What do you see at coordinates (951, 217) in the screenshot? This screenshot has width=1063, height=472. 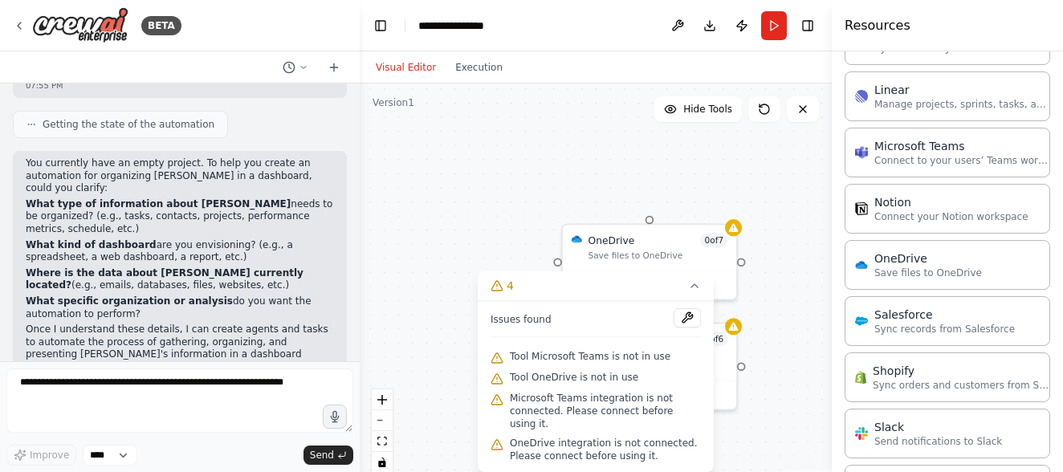 I see `p: Connect your Notion workspace` at bounding box center [951, 217].